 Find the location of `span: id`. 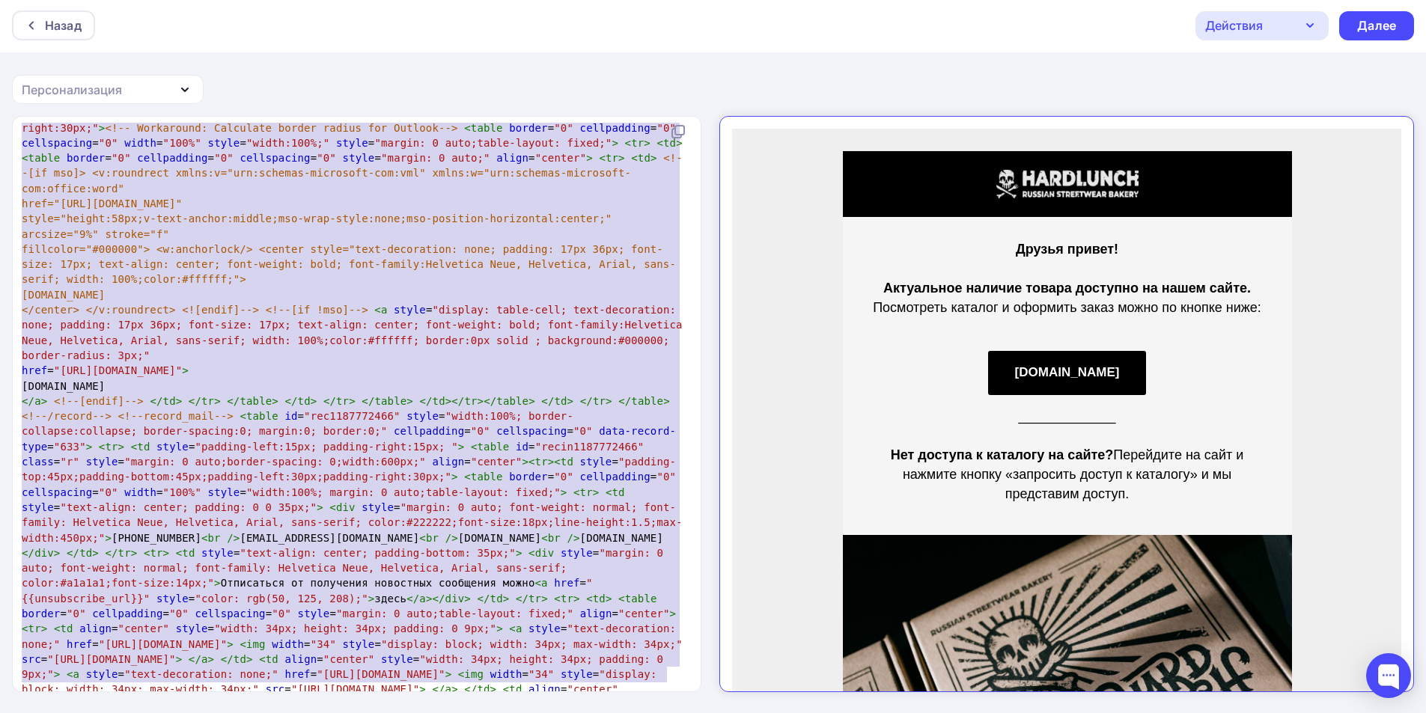

span: id is located at coordinates (290, 416).